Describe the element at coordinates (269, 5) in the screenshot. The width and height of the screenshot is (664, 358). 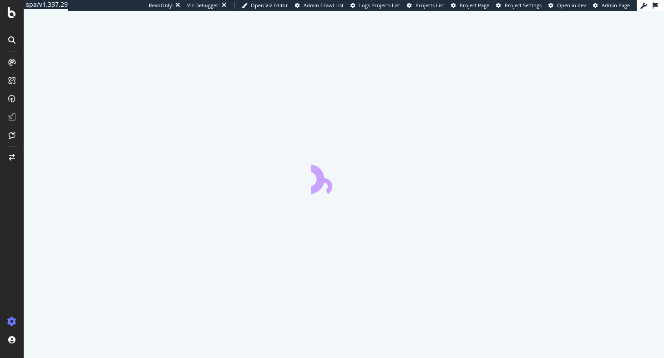
I see `span: Open Viz Editor` at that location.